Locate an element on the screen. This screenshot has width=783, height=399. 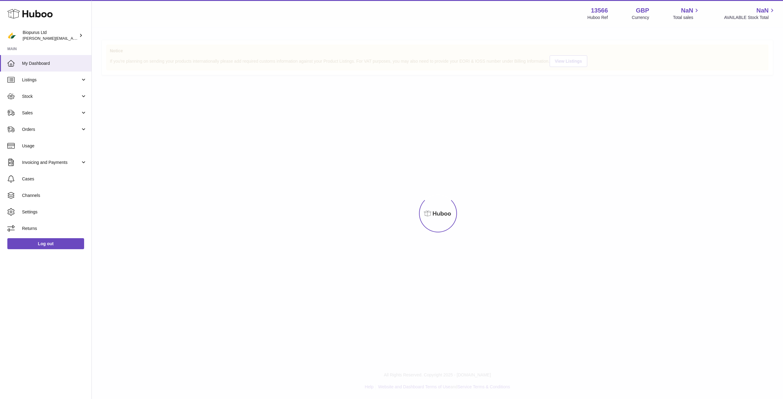
span: AVAILABLE Stock Total is located at coordinates (750, 17).